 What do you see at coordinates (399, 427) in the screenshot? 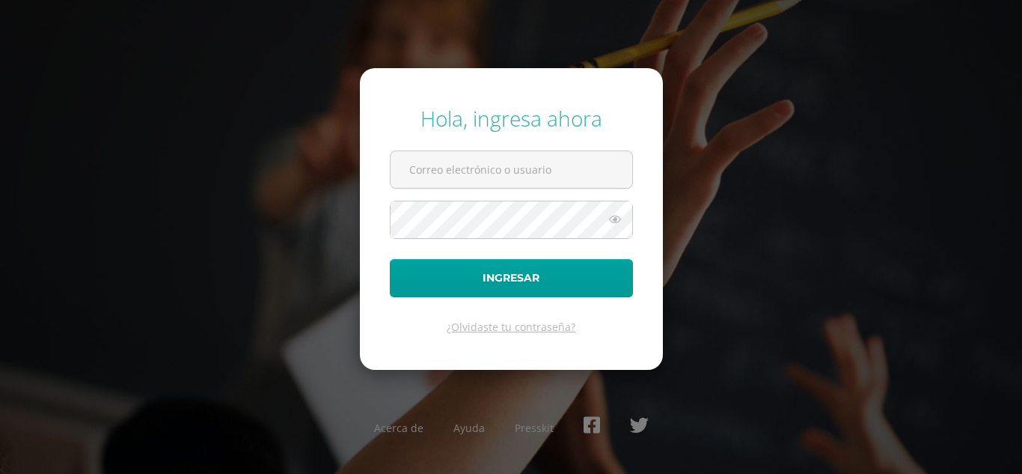
I see `a: Acerca de` at bounding box center [399, 427].